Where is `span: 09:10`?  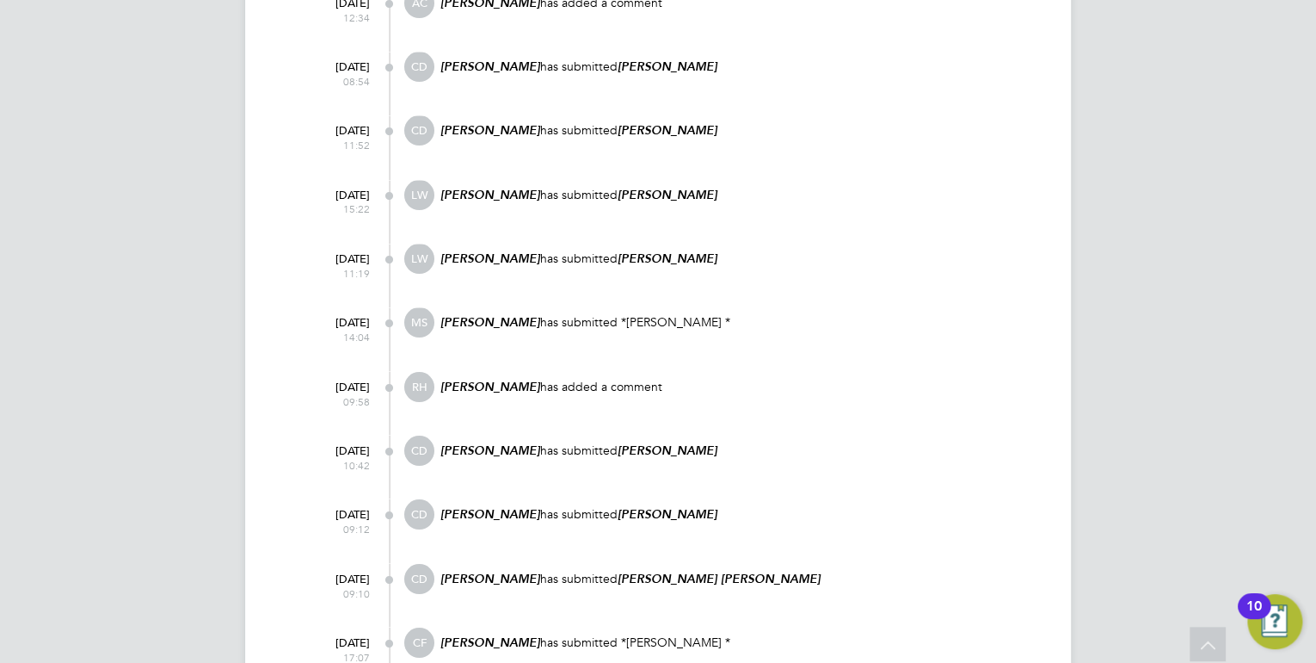 span: 09:10 is located at coordinates (336, 593).